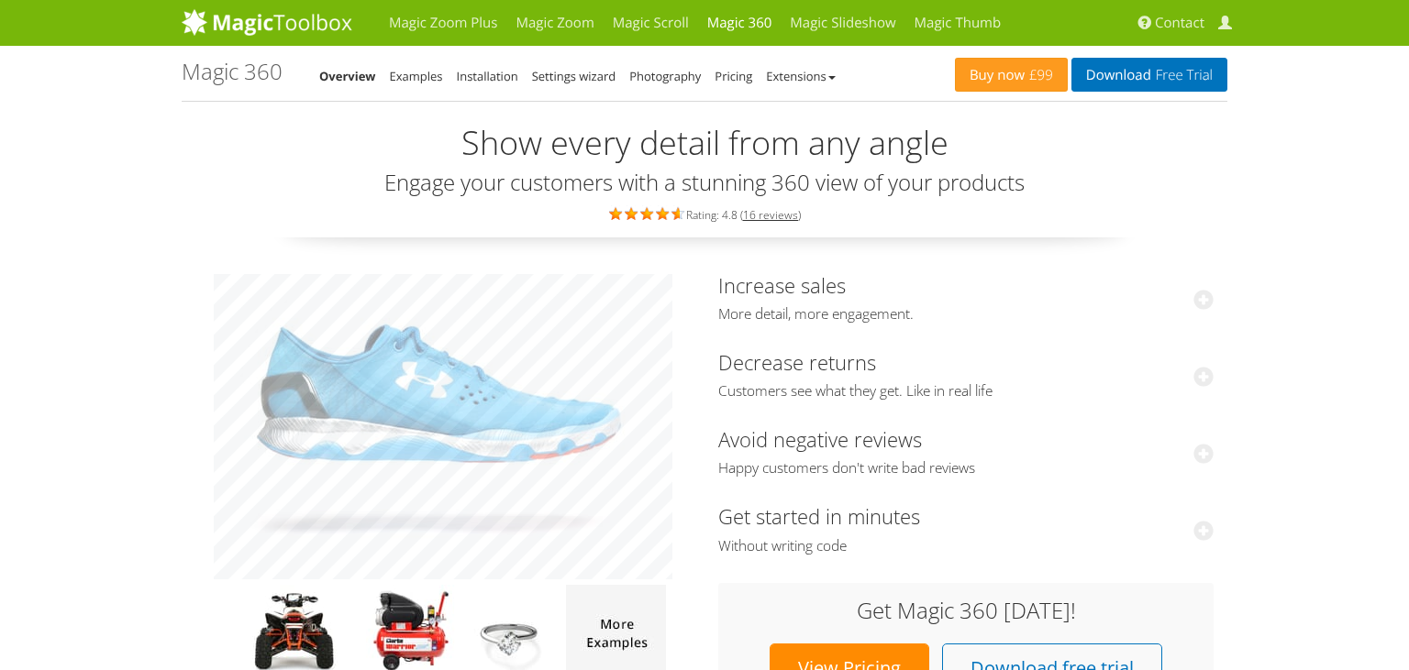 This screenshot has width=1409, height=670. What do you see at coordinates (966, 469) in the screenshot?
I see `span: Happy customers don't write bad reviews` at bounding box center [966, 469].